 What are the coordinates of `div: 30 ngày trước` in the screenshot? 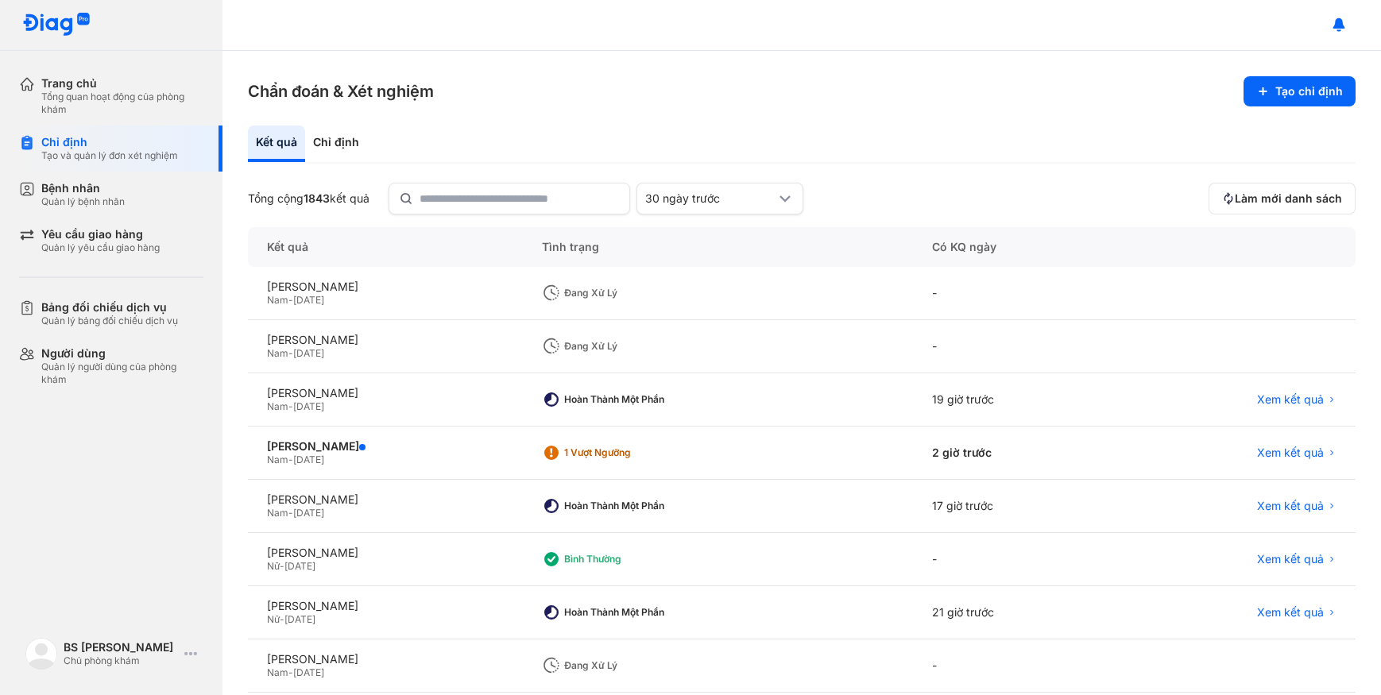 It's located at (710, 199).